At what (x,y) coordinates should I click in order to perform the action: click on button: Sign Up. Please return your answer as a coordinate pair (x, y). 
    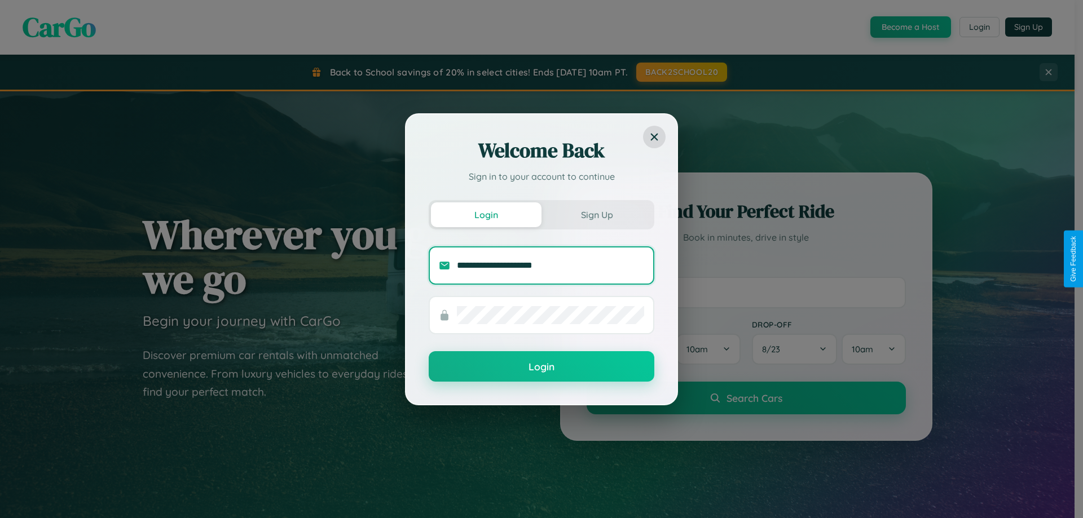
    Looking at the image, I should click on (597, 215).